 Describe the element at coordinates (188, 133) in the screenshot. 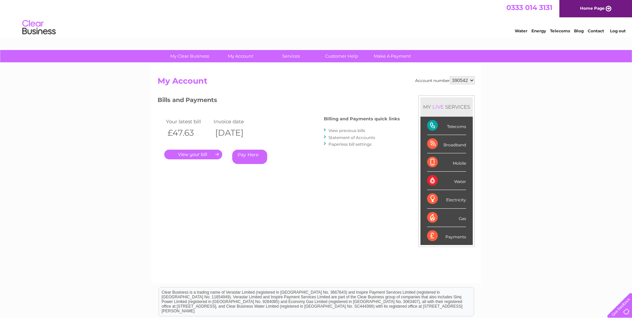

I see `th: £47.63` at that location.